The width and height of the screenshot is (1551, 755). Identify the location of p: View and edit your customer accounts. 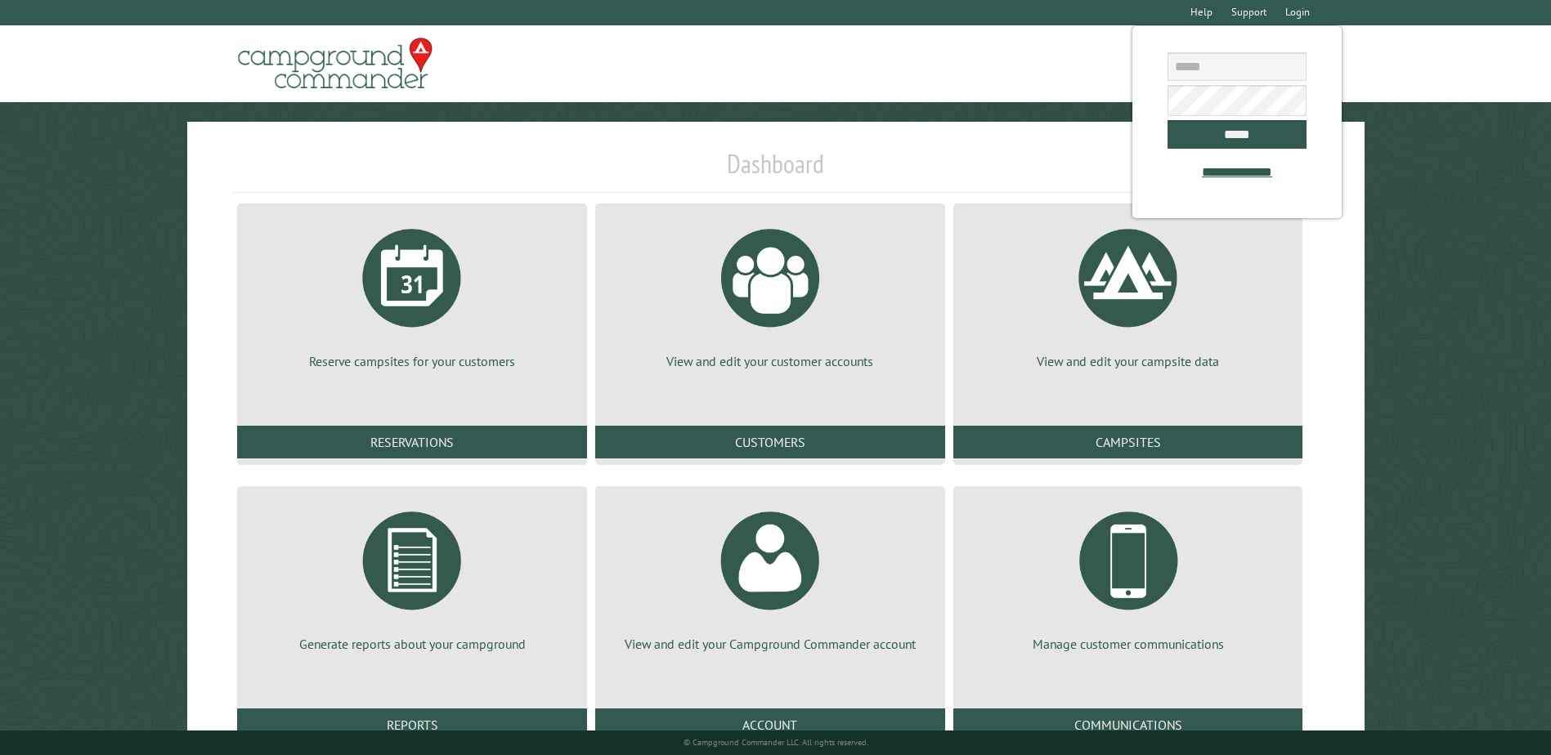
(770, 361).